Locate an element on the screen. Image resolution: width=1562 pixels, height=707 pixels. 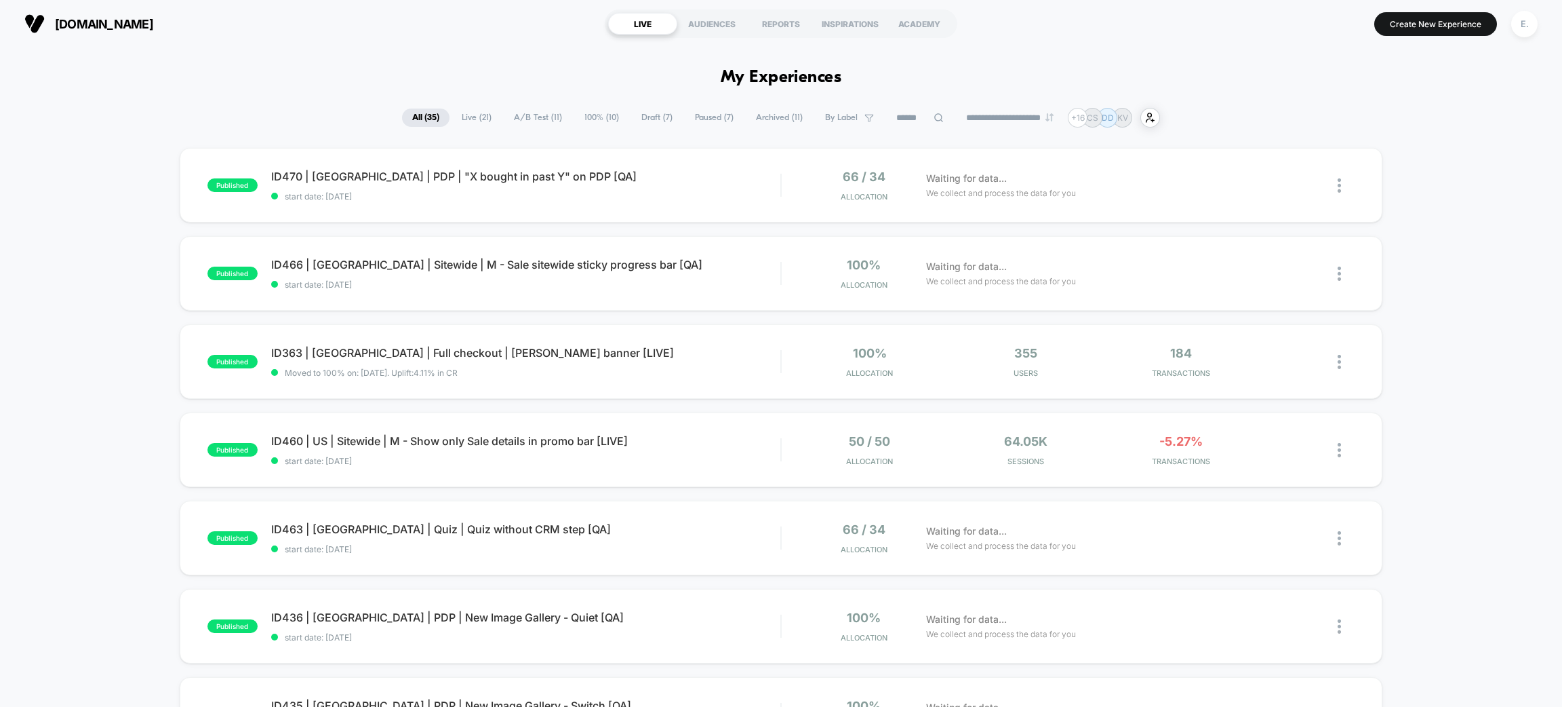
span: Archived ( 11 ) is located at coordinates (779, 117).